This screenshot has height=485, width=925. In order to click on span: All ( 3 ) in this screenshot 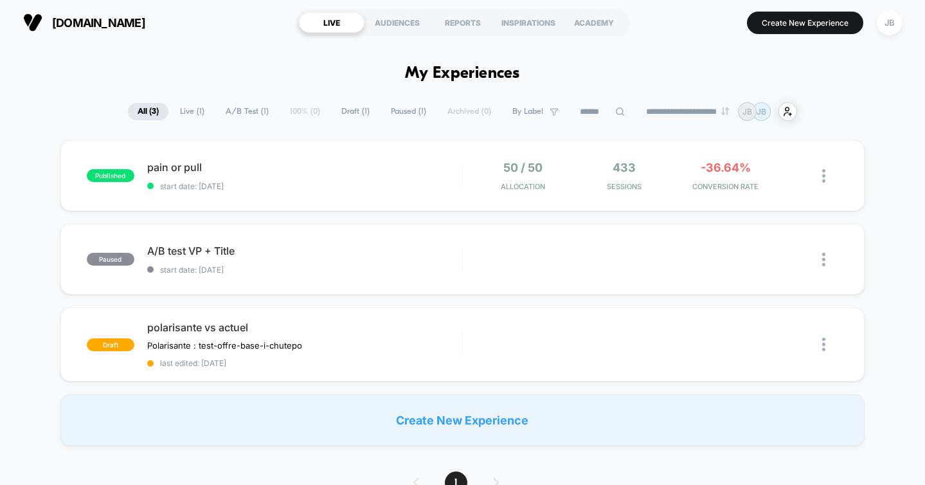, I will do `click(148, 111)`.